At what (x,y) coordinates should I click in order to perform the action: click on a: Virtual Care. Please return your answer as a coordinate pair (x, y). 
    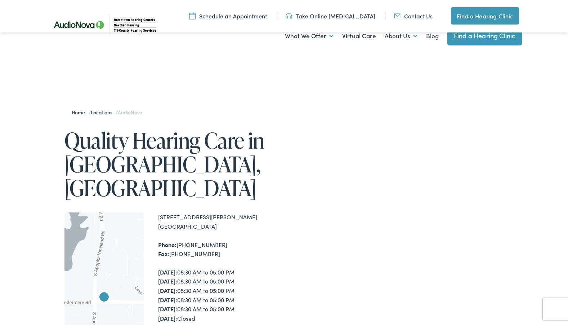
    Looking at the image, I should click on (359, 36).